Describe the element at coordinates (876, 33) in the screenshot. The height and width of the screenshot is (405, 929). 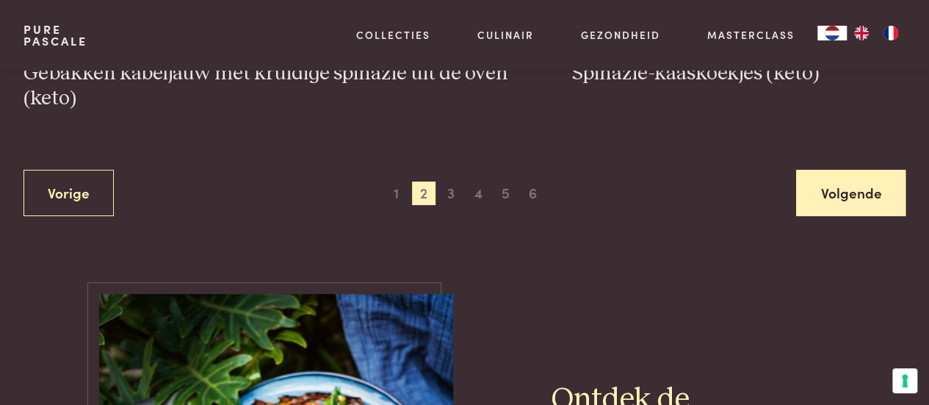
I see `ul: Language list` at that location.